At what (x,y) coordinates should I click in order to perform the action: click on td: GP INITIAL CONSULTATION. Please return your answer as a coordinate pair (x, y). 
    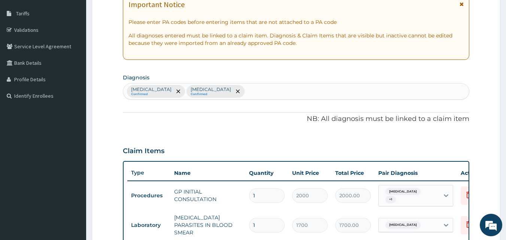
    Looking at the image, I should click on (208, 196).